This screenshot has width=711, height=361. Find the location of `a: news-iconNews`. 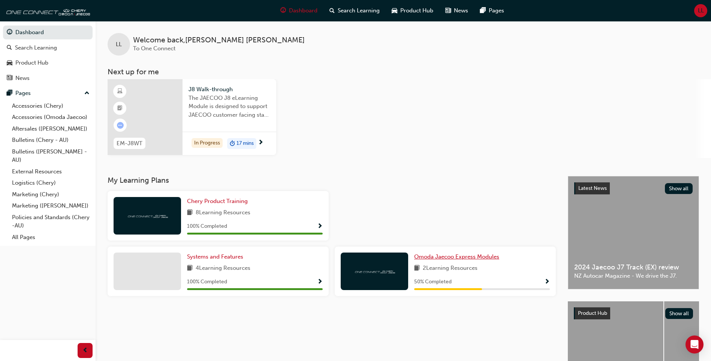

a: news-iconNews is located at coordinates (457, 10).